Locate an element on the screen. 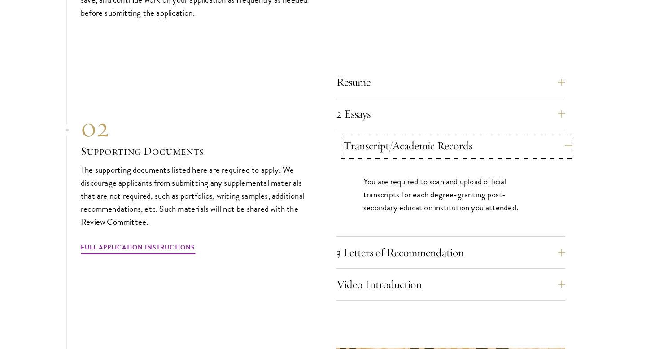 The height and width of the screenshot is (349, 646). button: Resume is located at coordinates (451, 82).